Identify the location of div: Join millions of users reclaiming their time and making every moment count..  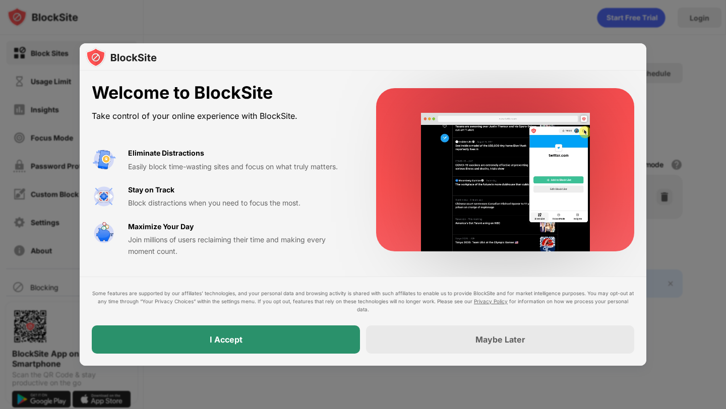
(240, 246).